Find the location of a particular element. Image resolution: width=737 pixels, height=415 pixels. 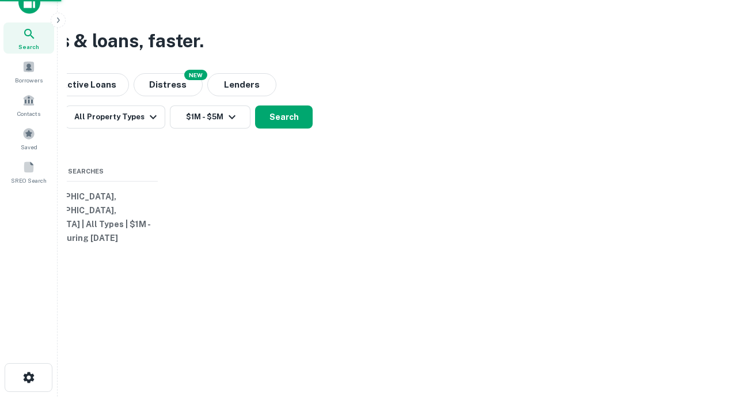

span: Borrowers is located at coordinates (29, 80).